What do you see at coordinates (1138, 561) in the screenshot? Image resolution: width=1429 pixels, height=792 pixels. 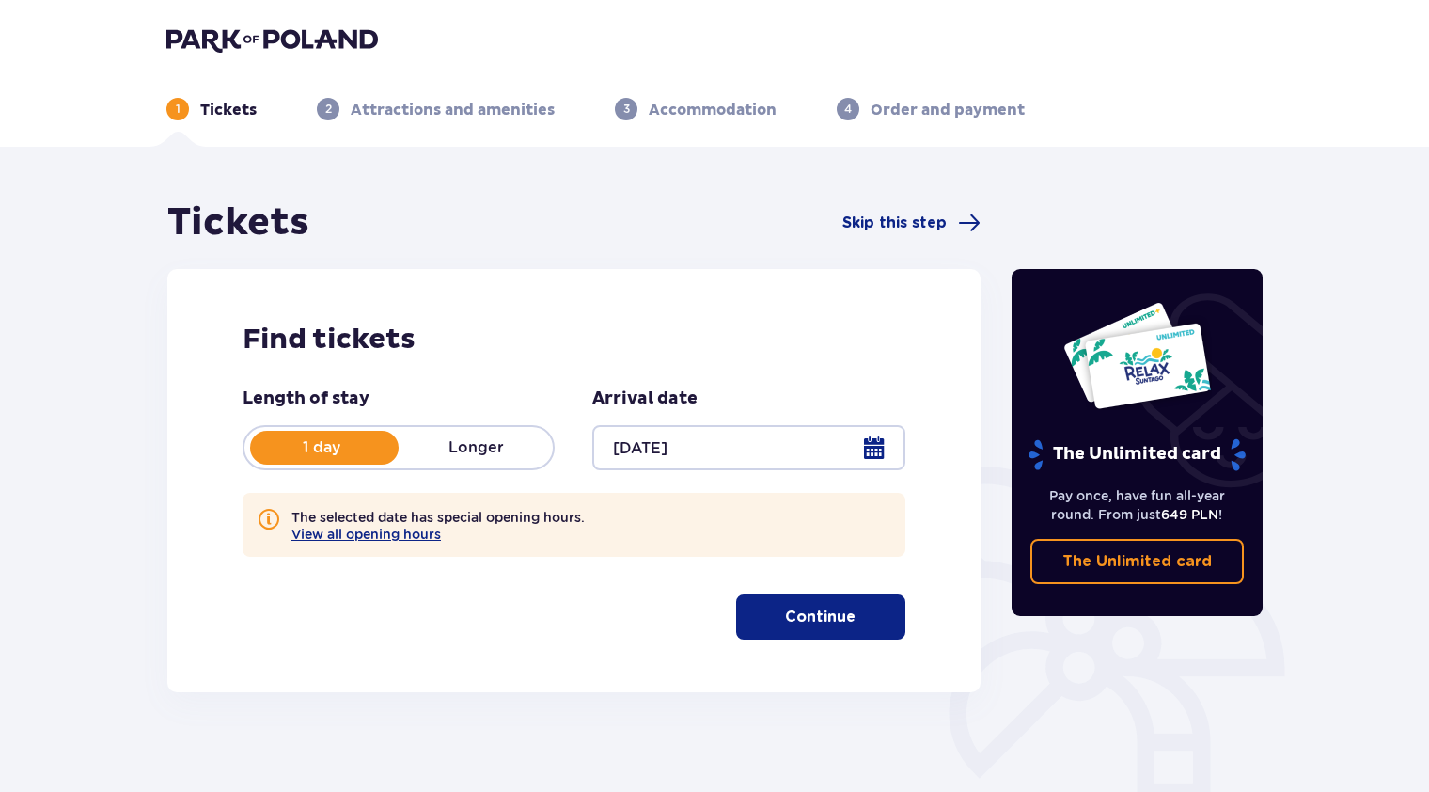 I see `a: The Unlimited card` at bounding box center [1138, 561].